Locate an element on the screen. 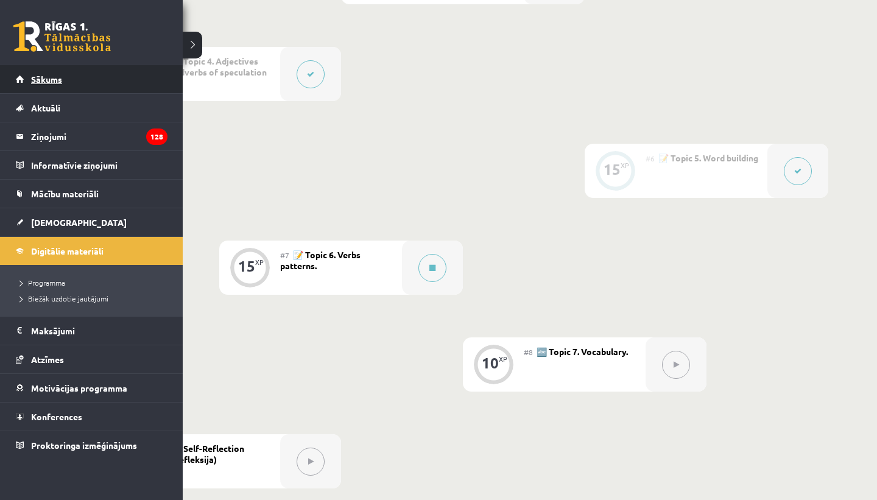 Image resolution: width=877 pixels, height=500 pixels. span: Sākums is located at coordinates (46, 79).